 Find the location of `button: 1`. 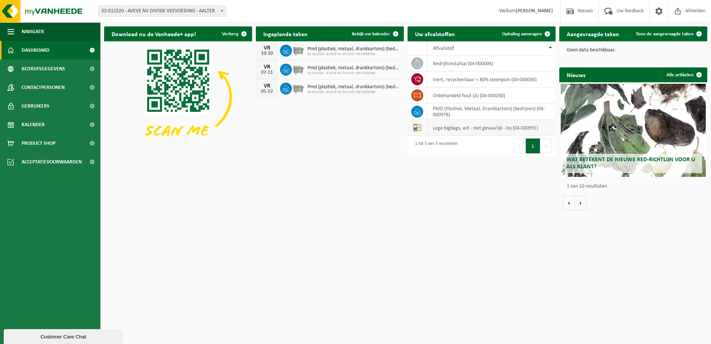

button: 1 is located at coordinates (533, 146).